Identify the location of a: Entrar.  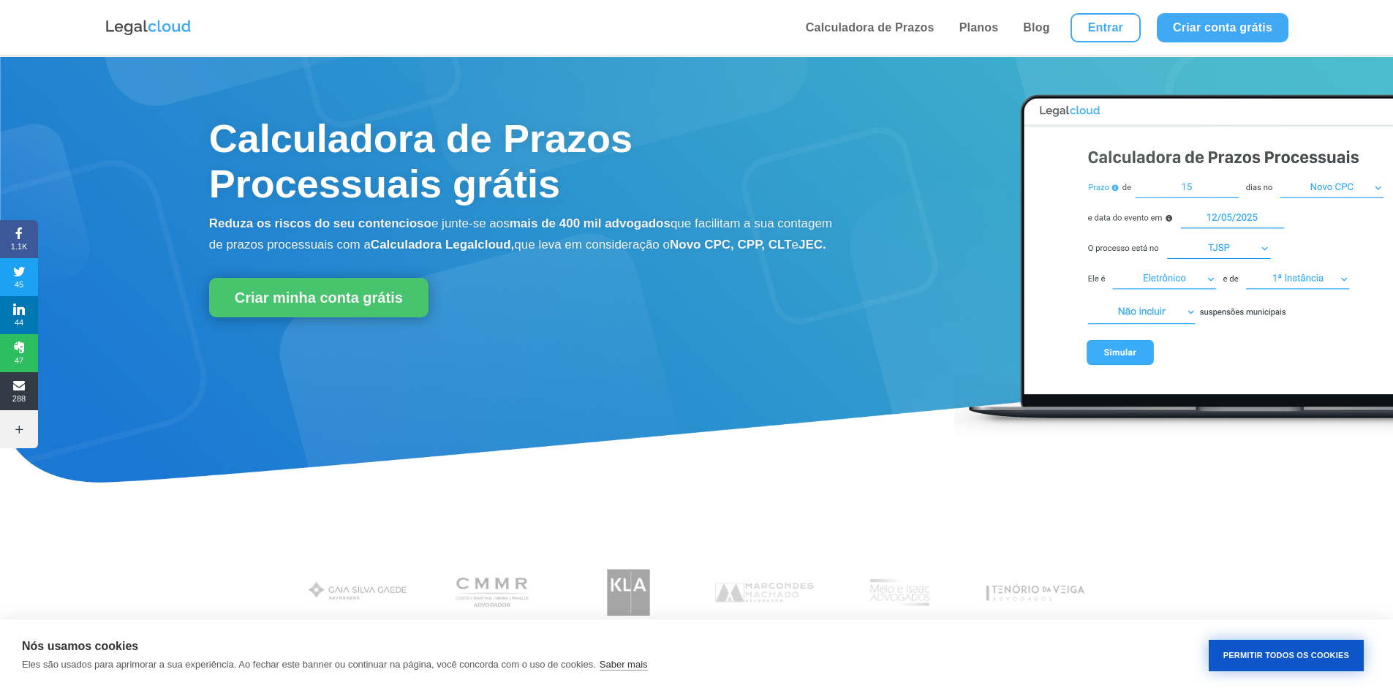
(1106, 28).